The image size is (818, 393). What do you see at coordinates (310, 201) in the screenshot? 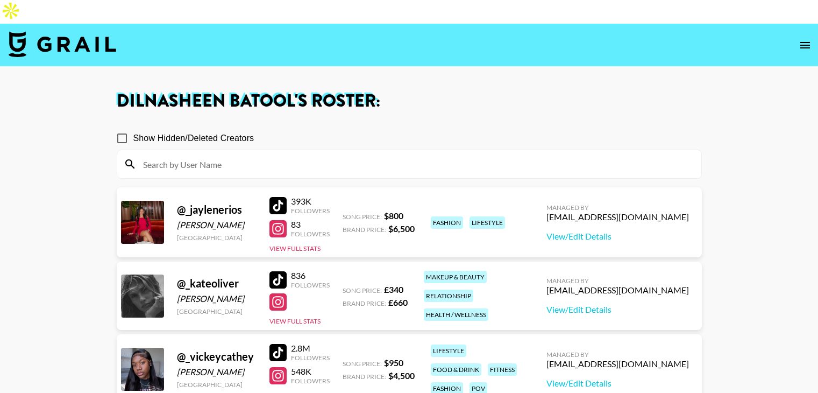
I see `div: 393K` at bounding box center [310, 201].